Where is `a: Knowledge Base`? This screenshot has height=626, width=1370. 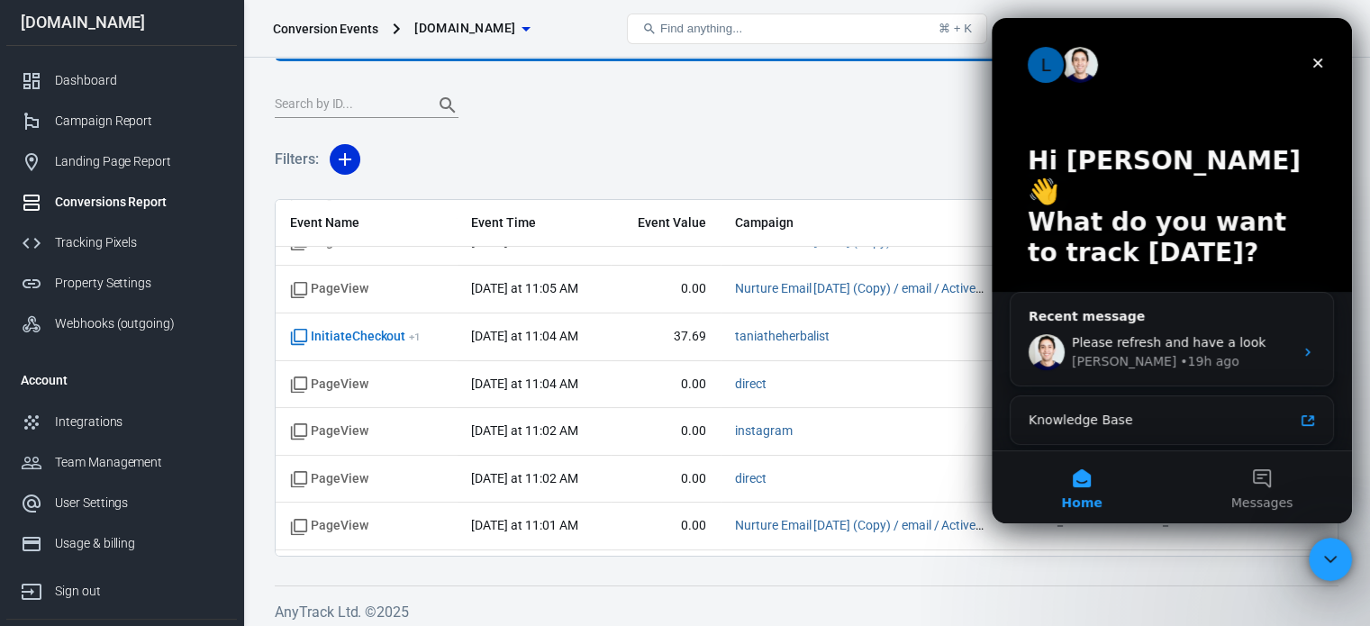
a: Knowledge Base is located at coordinates (180, 402).